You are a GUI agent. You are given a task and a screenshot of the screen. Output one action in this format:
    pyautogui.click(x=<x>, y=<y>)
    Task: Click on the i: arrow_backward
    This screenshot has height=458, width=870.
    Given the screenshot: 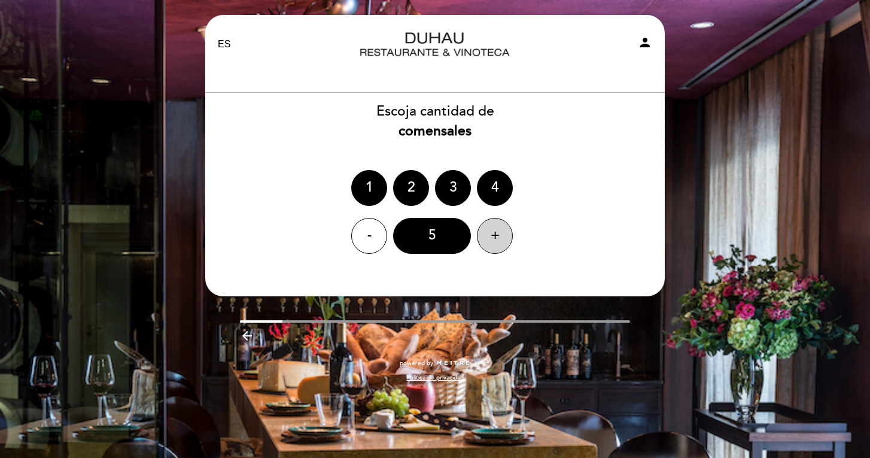 What is the action you would take?
    pyautogui.click(x=247, y=336)
    